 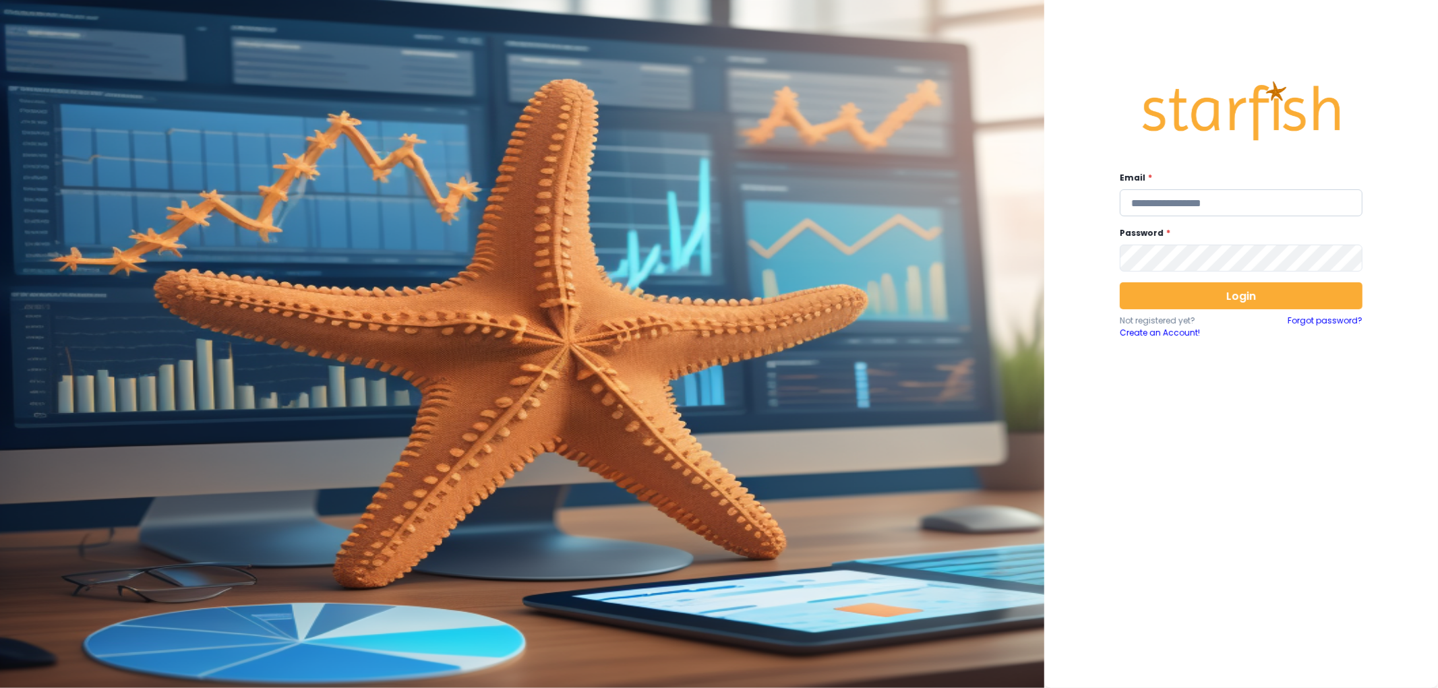 I want to click on label: Email, so click(x=1237, y=178).